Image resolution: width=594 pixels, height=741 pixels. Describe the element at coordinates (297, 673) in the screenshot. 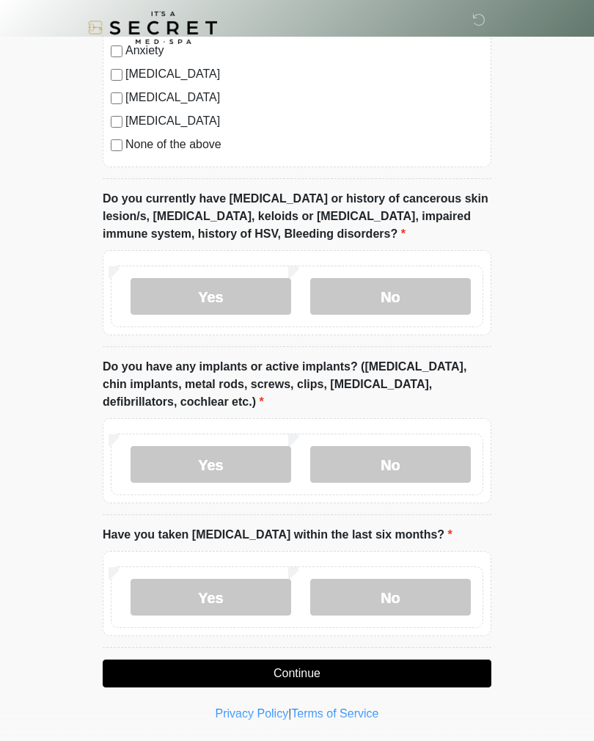

I see `button: Continue` at that location.